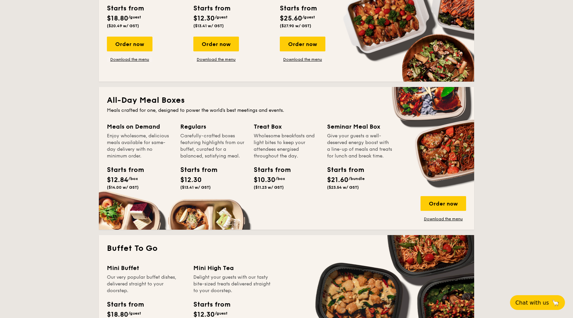  What do you see at coordinates (233, 284) in the screenshot?
I see `div: Delight your guests with our tasty bite-sized treats delivered straight to your doorstep.` at bounding box center [233, 284].